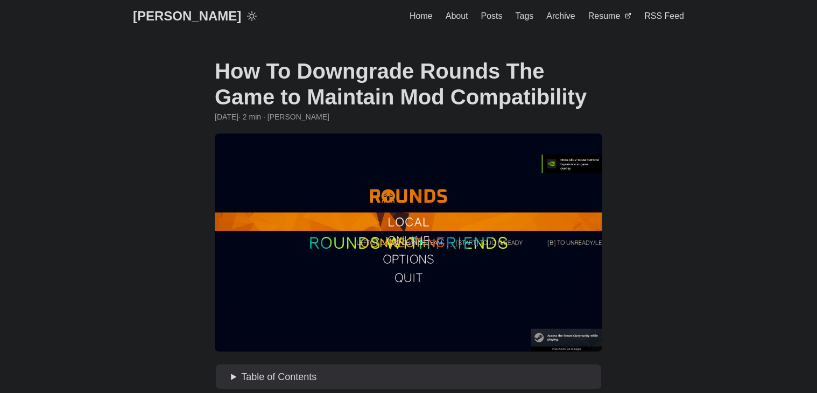 This screenshot has width=817, height=393. Describe the element at coordinates (279, 377) in the screenshot. I see `span: Table of Contents` at that location.